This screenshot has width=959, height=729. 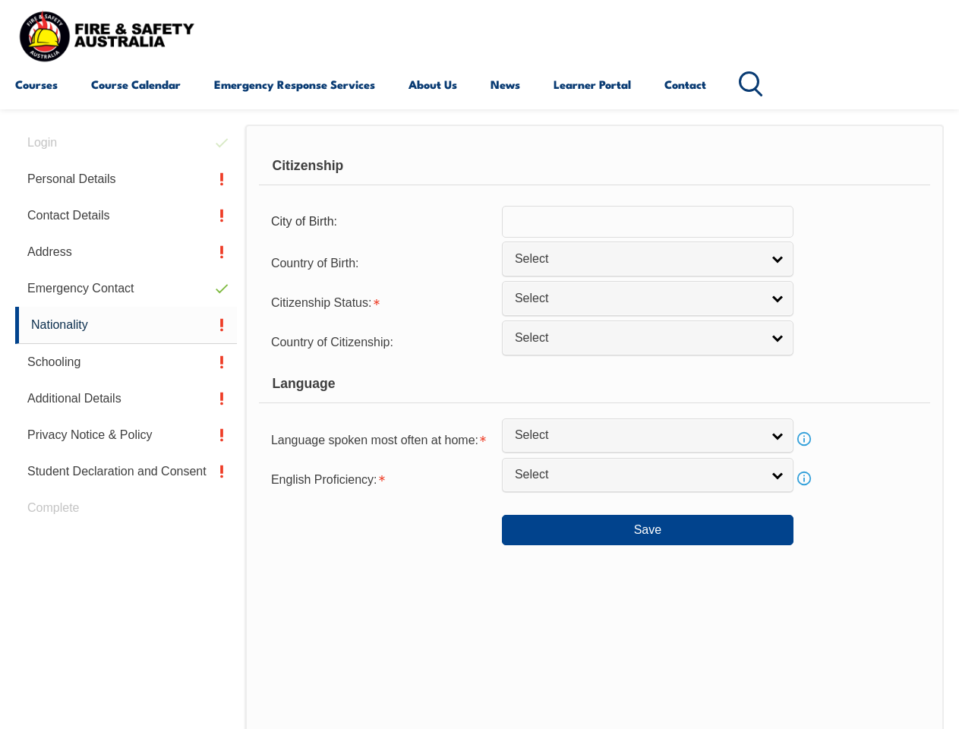 What do you see at coordinates (136, 84) in the screenshot?
I see `a: Course Calendar` at bounding box center [136, 84].